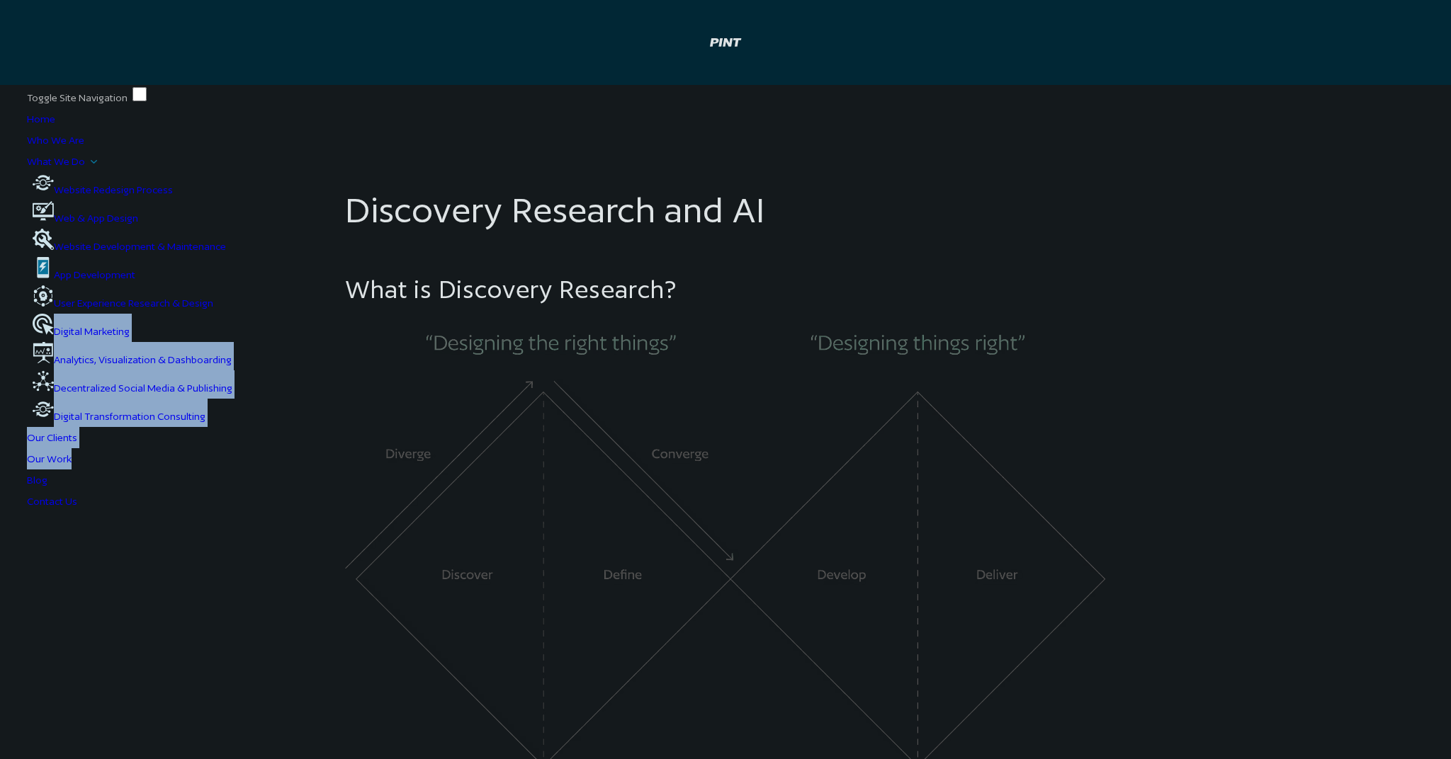  Describe the element at coordinates (41, 119) in the screenshot. I see `a: Home` at that location.